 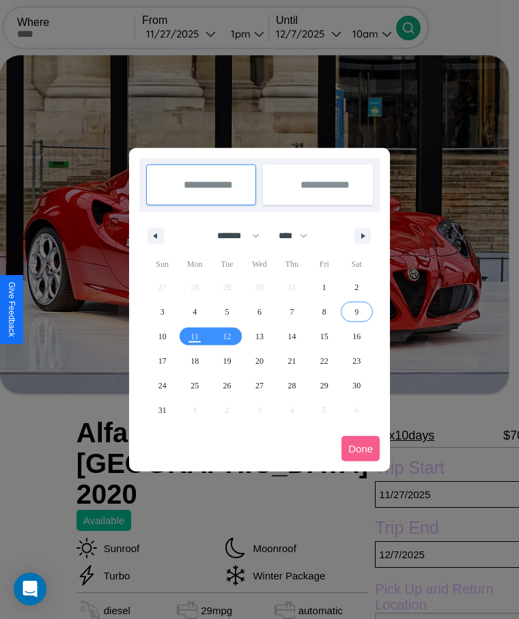 What do you see at coordinates (162, 386) in the screenshot?
I see `button: 24` at bounding box center [162, 386].